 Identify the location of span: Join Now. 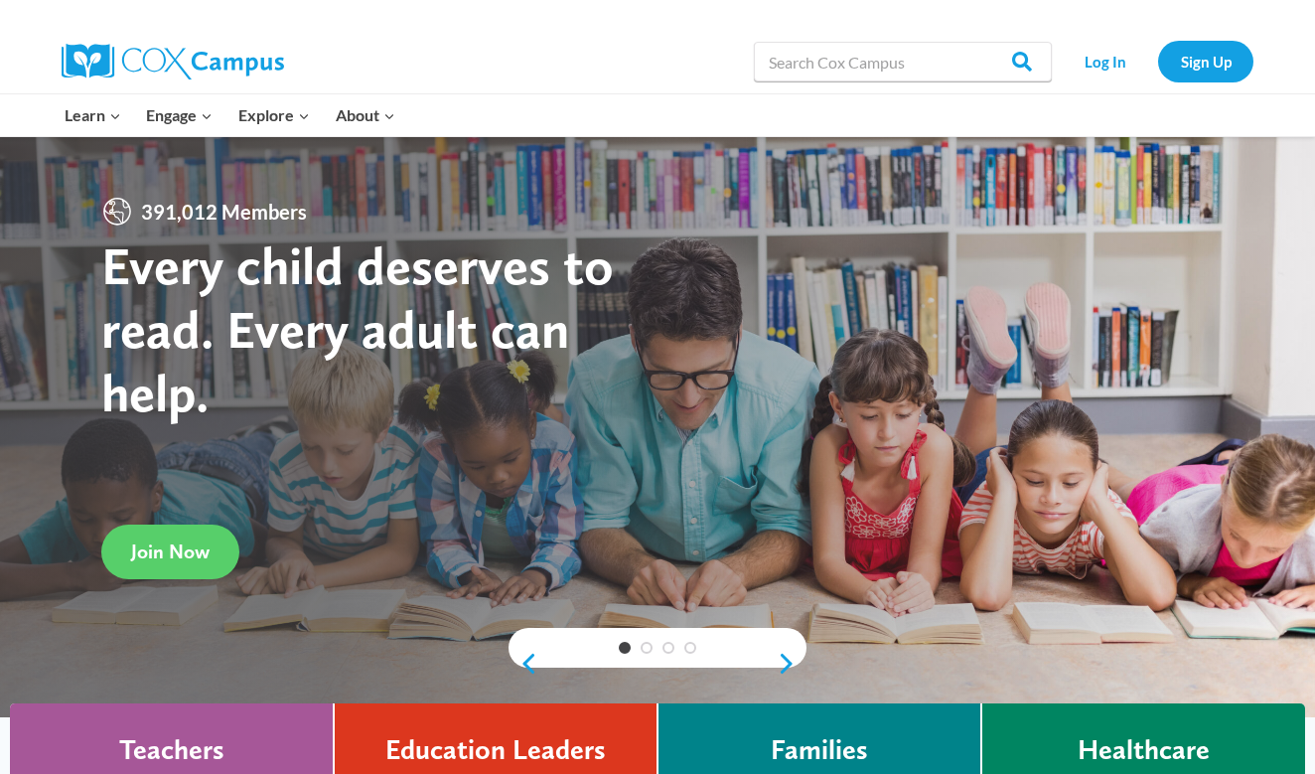
(170, 551).